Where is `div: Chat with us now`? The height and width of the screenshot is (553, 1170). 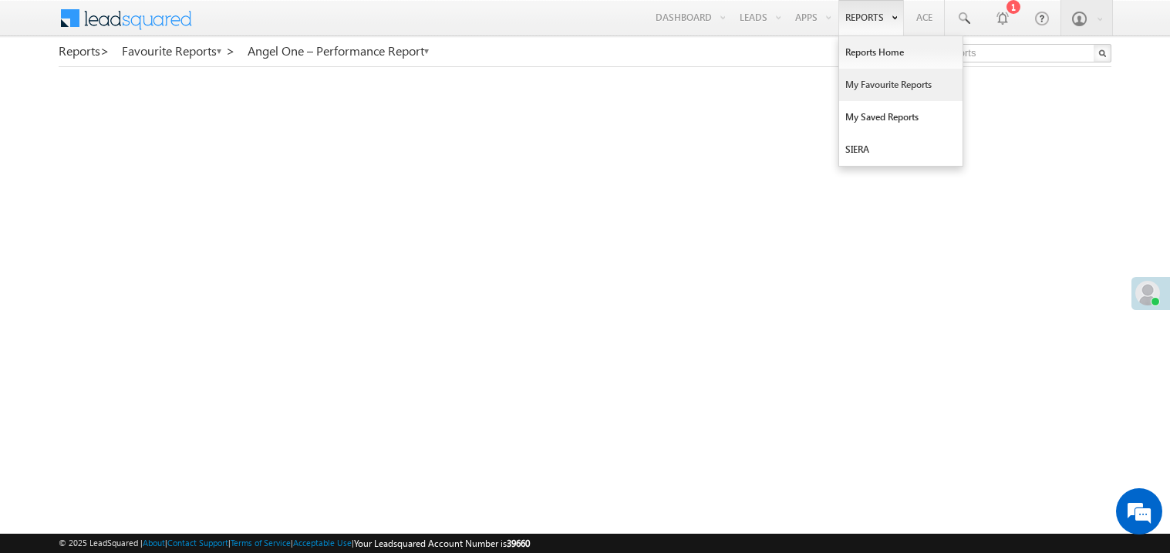
div: Chat with us now is located at coordinates (170, 91).